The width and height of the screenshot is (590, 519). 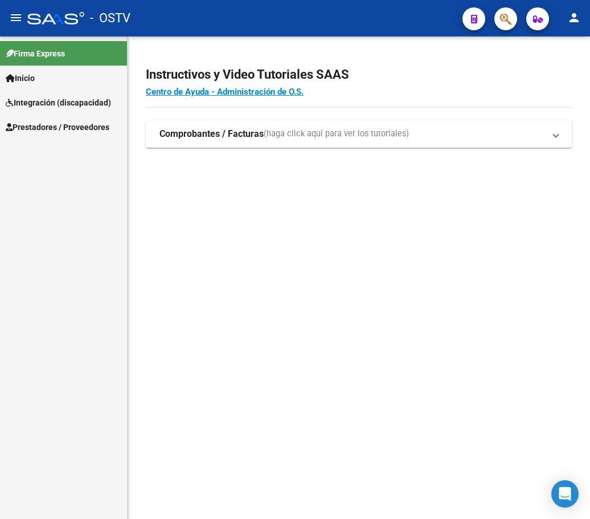 I want to click on span: - OSTV, so click(x=110, y=18).